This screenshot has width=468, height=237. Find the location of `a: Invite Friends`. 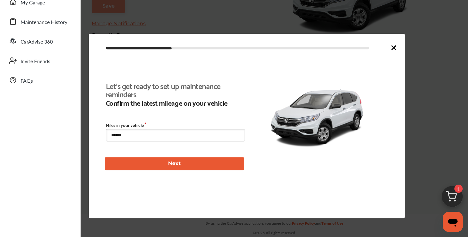

a: Invite Friends is located at coordinates (40, 61).